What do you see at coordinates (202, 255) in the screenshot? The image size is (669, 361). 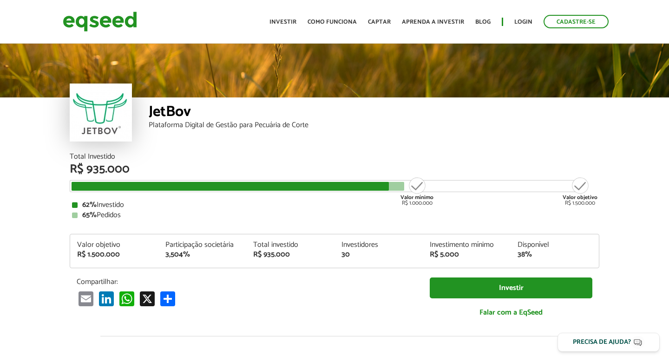 I see `div: 3,504%` at bounding box center [202, 255].